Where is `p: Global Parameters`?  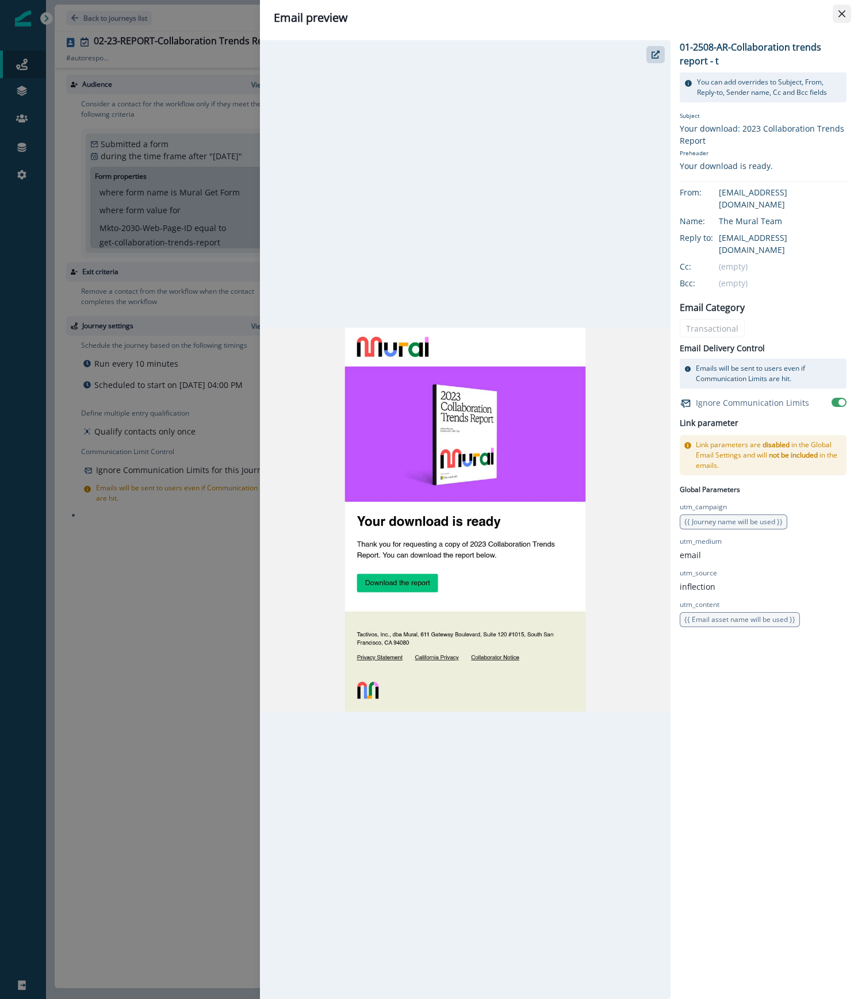
p: Global Parameters is located at coordinates (710, 489).